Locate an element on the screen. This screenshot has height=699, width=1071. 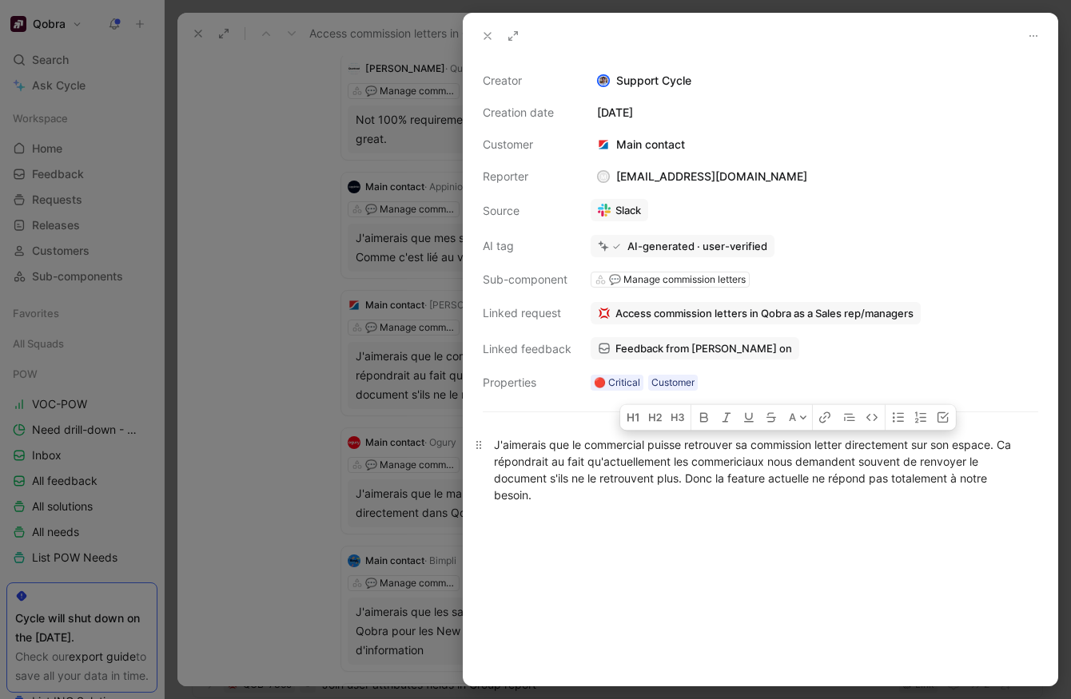
img: logo is located at coordinates (604, 145).